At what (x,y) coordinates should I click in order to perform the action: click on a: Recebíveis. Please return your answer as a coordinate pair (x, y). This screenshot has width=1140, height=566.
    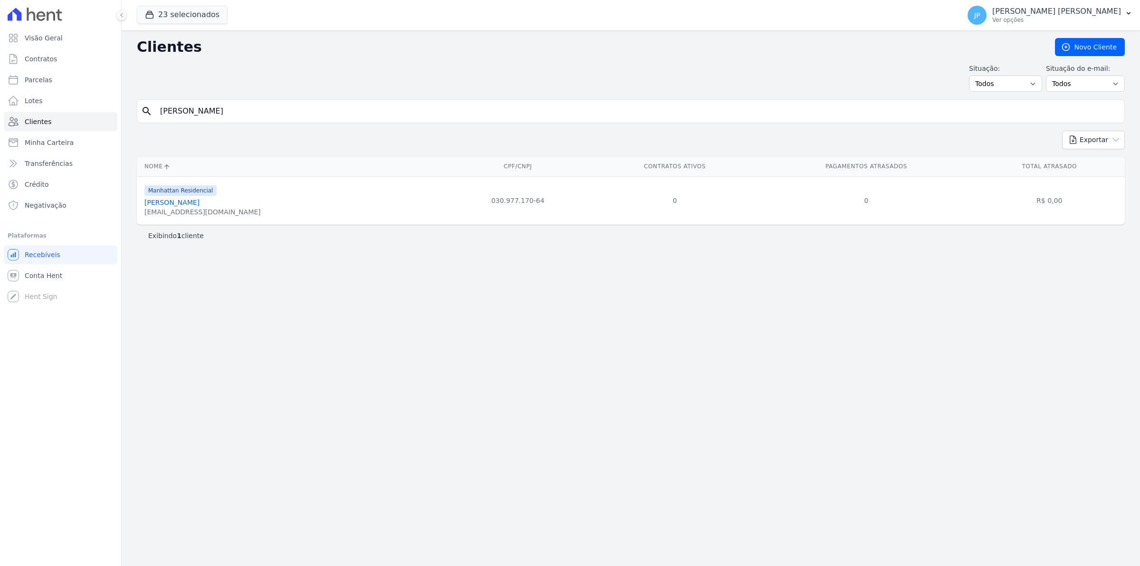
    Looking at the image, I should click on (60, 255).